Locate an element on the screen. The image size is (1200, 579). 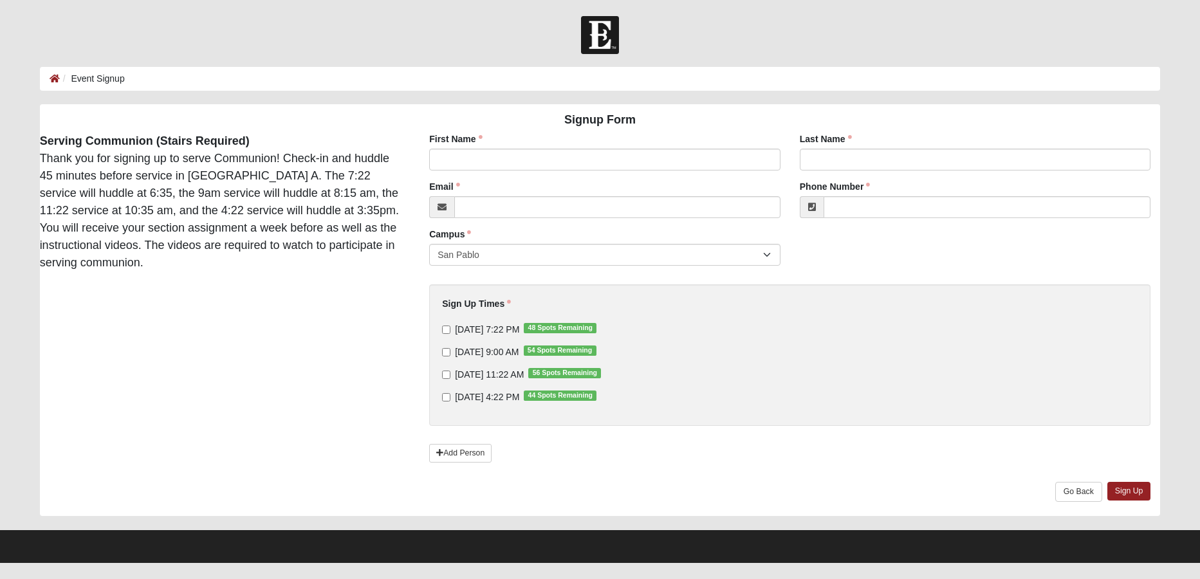
label: Phone Number is located at coordinates (835, 187).